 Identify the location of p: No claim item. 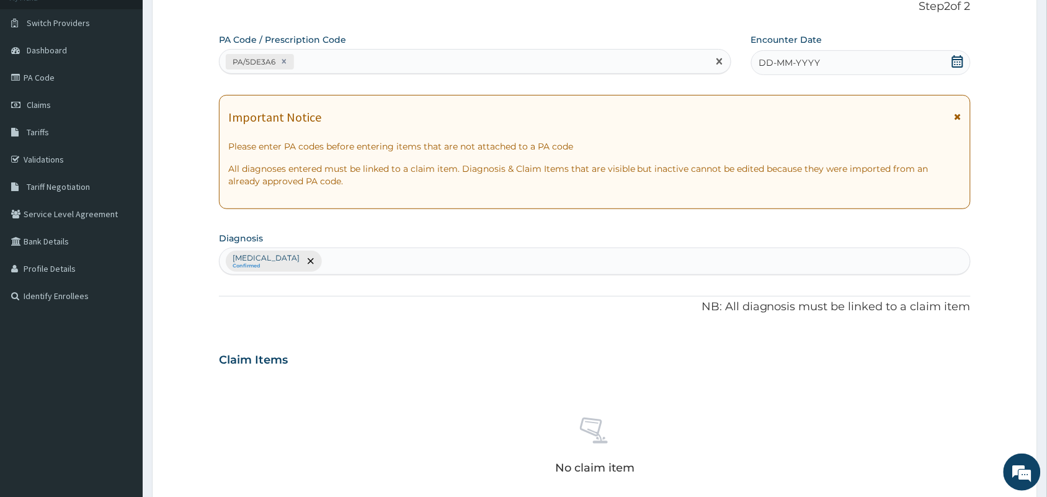
(595, 468).